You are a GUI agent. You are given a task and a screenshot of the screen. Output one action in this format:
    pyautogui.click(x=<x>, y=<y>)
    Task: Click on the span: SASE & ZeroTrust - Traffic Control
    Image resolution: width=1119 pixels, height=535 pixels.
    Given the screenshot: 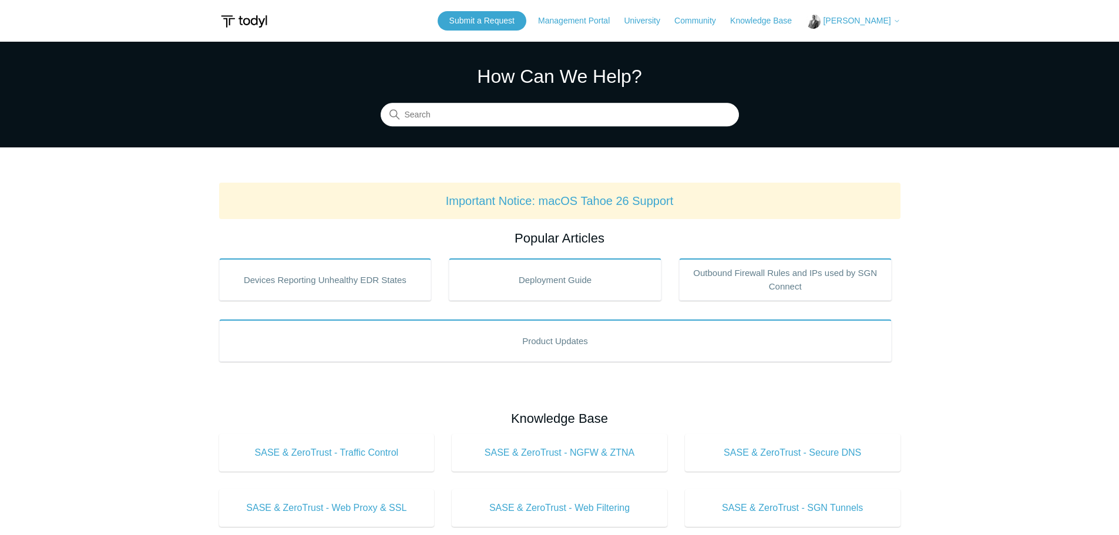 What is the action you would take?
    pyautogui.click(x=327, y=453)
    